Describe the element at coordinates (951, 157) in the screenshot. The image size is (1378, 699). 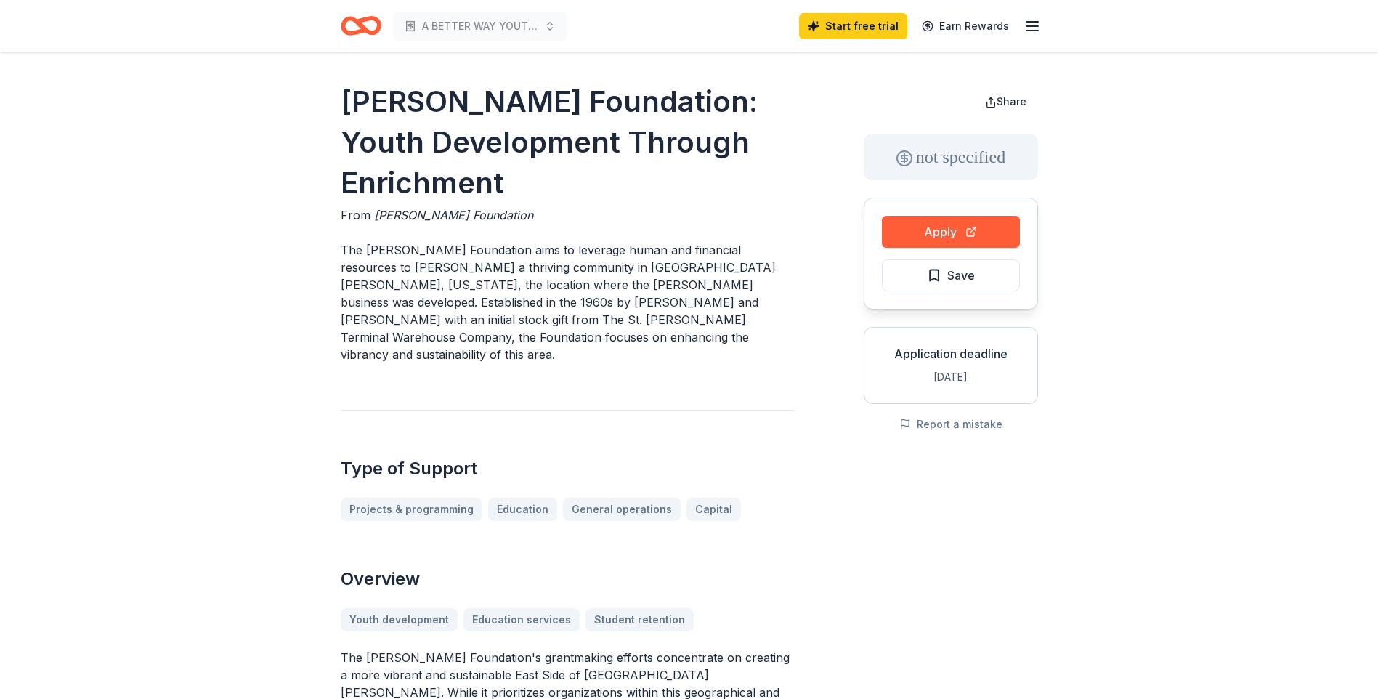
I see `div: not specified` at that location.